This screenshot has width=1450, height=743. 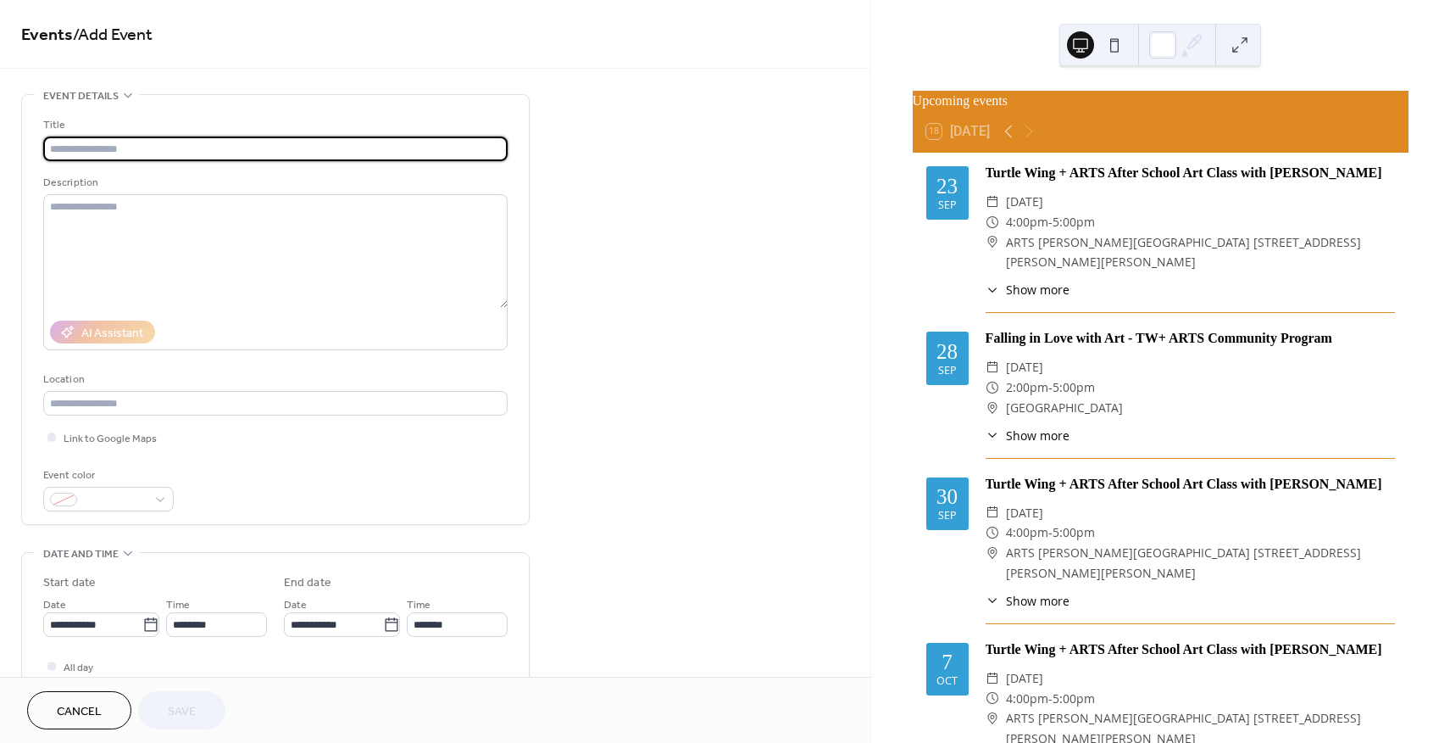 What do you see at coordinates (78, 667) in the screenshot?
I see `span: All day` at bounding box center [78, 667].